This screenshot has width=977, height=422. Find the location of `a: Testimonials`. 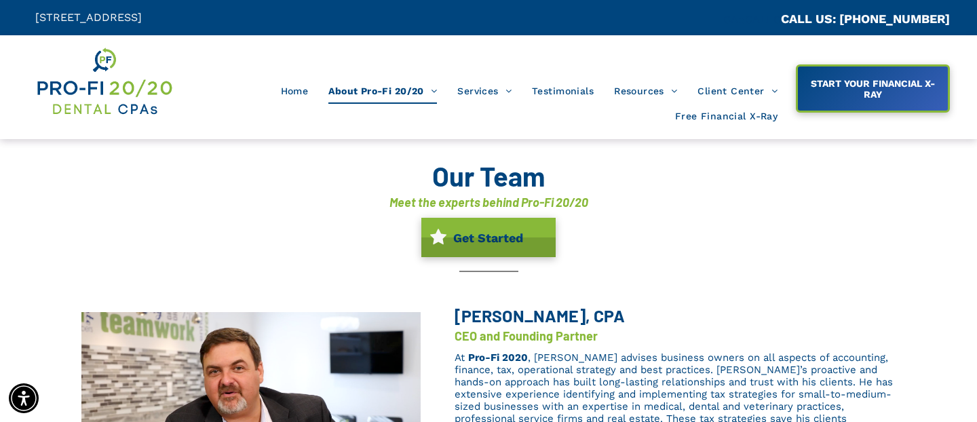

a: Testimonials is located at coordinates (563, 91).